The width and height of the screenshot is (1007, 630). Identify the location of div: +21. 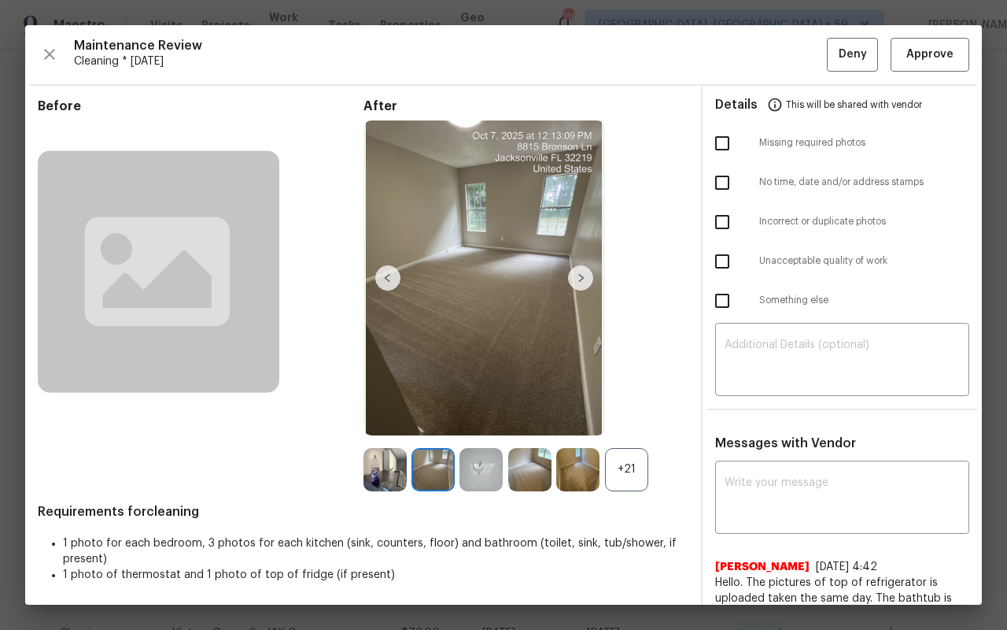
(626, 469).